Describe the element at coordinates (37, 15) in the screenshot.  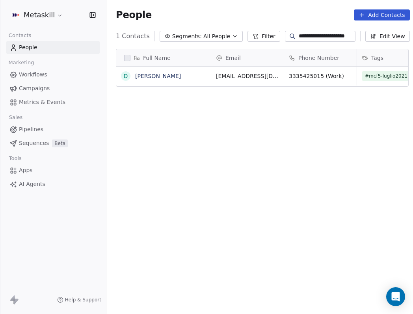
I see `button: Metaskill` at that location.